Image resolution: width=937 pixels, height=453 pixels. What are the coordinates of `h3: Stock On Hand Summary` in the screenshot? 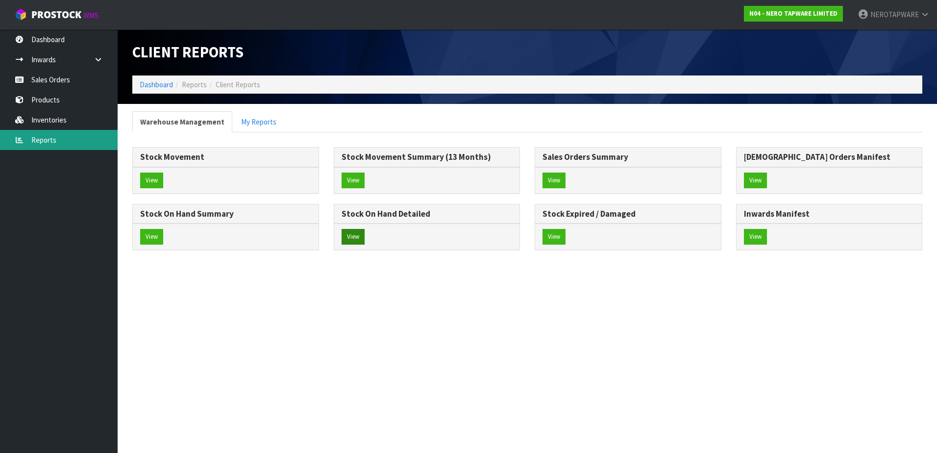 It's located at (225, 214).